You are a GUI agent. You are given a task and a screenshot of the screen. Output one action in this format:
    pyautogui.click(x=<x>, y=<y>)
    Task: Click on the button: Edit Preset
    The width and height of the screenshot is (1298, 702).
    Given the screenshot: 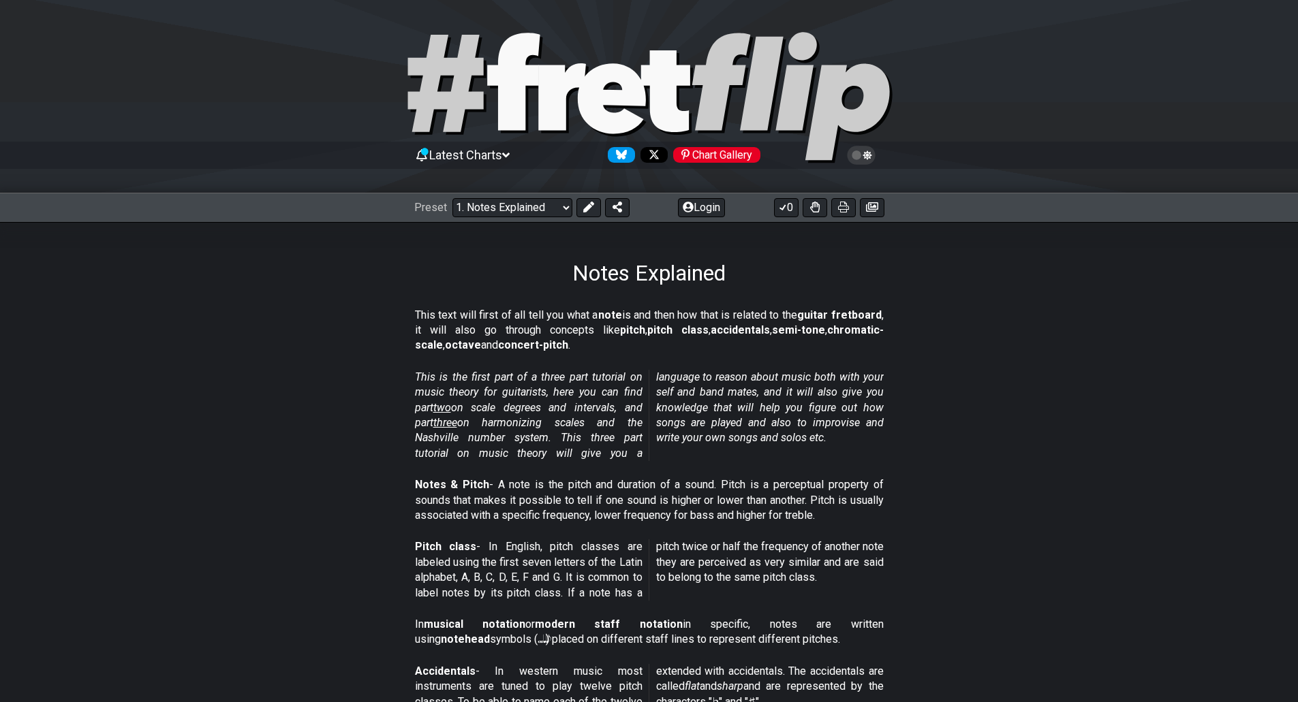 What is the action you would take?
    pyautogui.click(x=588, y=208)
    